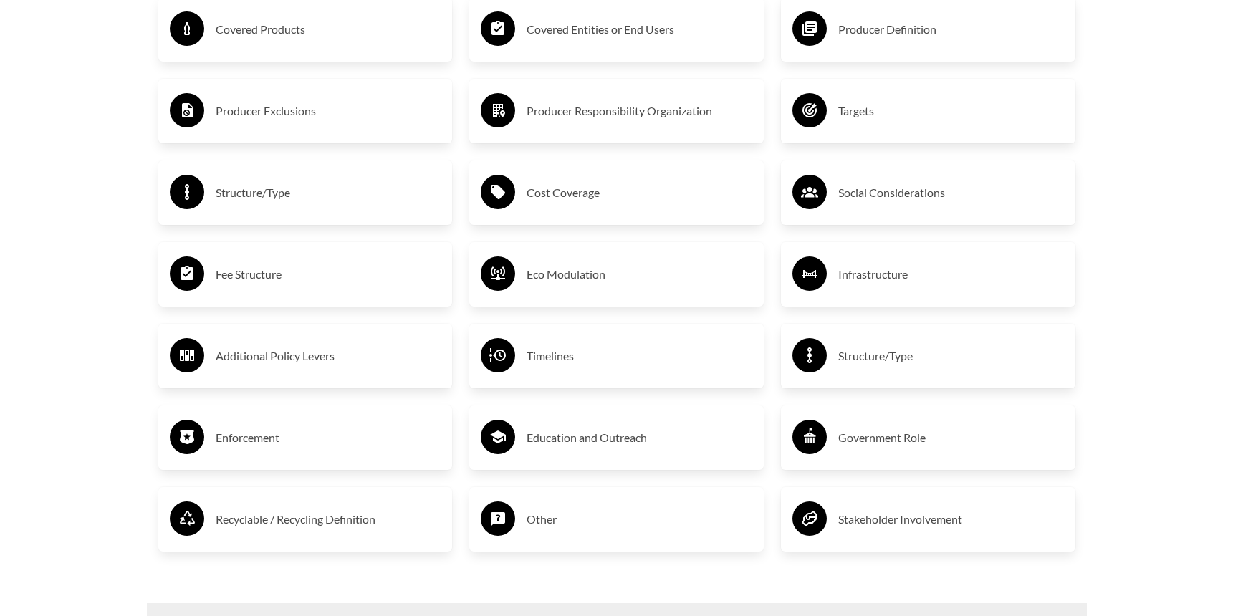  Describe the element at coordinates (639, 356) in the screenshot. I see `h3: Timelines` at that location.